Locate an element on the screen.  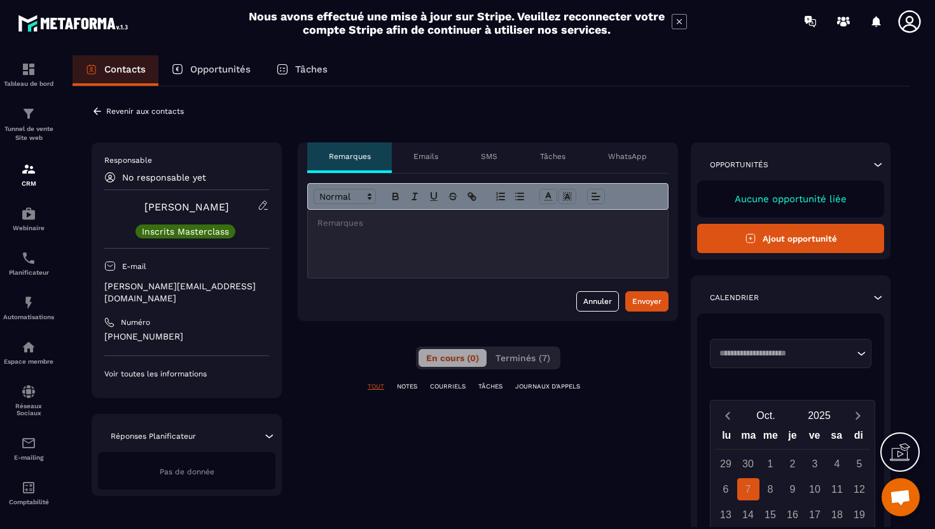
div: 14 is located at coordinates (748, 514).